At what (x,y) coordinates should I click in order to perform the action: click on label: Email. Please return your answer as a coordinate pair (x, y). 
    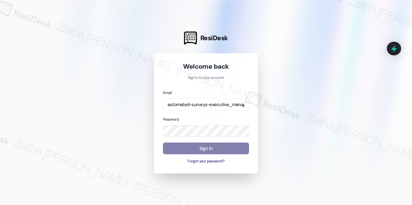
    Looking at the image, I should click on (167, 93).